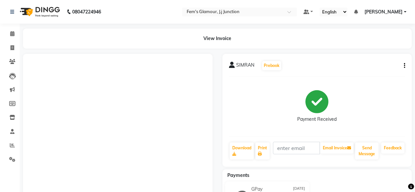  Describe the element at coordinates (317, 119) in the screenshot. I see `div: Payment Received` at that location.